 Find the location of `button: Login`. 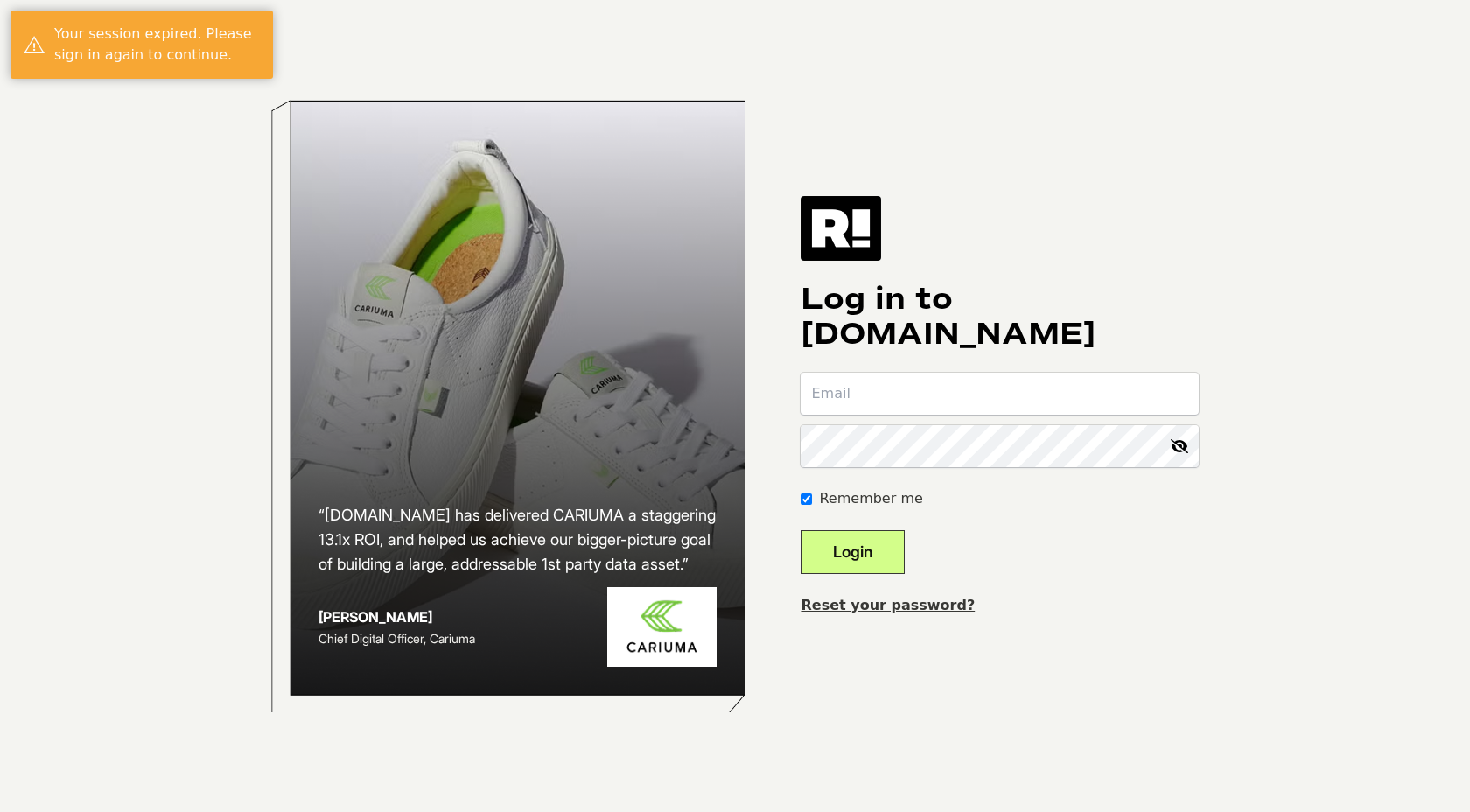

button: Login is located at coordinates (852, 552).